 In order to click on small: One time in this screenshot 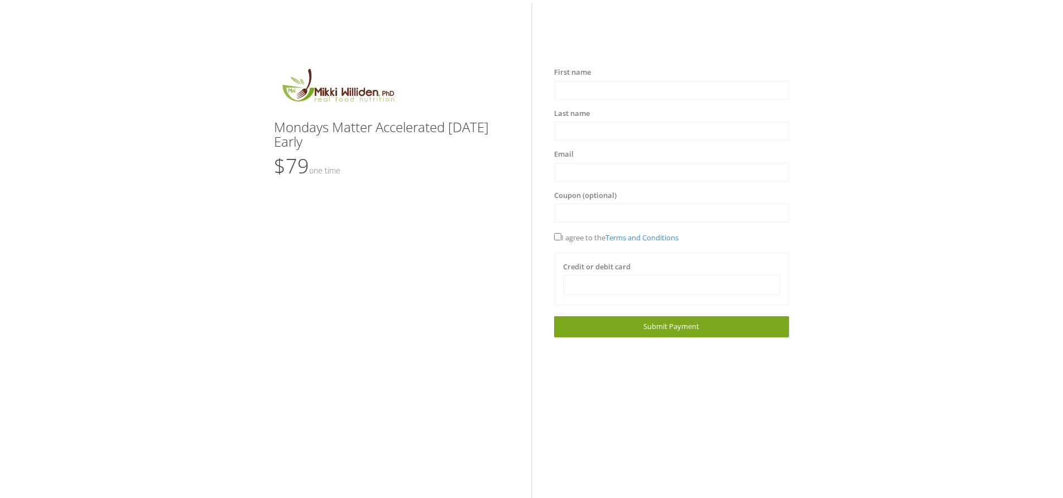, I will do `click(325, 170)`.